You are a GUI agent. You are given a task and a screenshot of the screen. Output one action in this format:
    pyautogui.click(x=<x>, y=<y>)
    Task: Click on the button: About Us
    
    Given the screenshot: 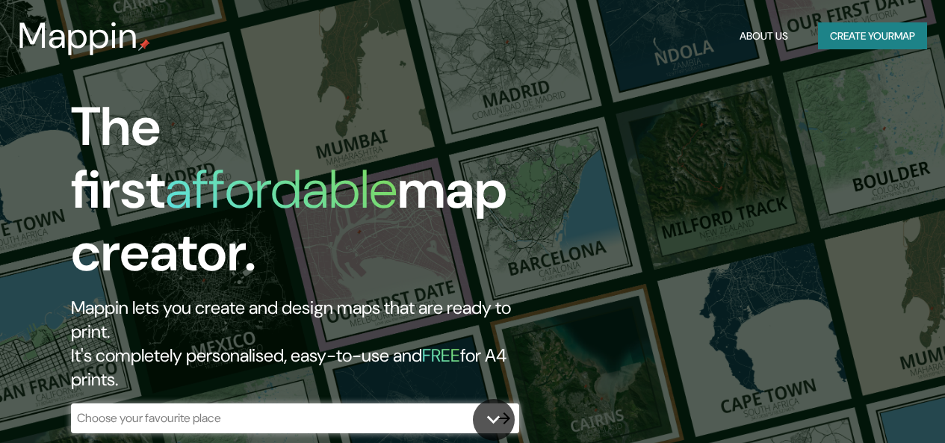 What is the action you would take?
    pyautogui.click(x=764, y=36)
    